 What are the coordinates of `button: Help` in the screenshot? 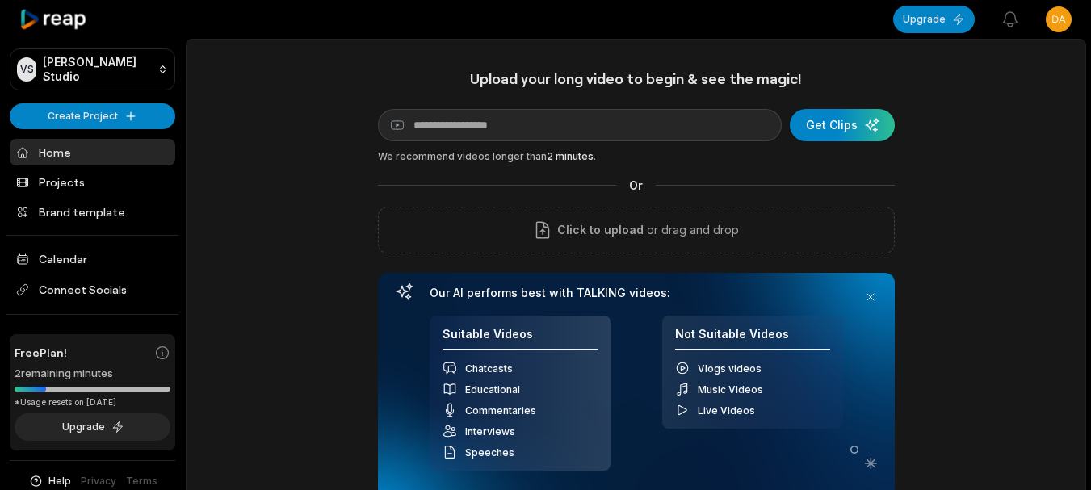 It's located at (49, 481).